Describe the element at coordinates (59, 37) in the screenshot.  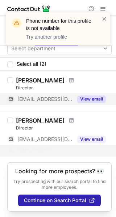
I see `p: Try another profile` at that location.